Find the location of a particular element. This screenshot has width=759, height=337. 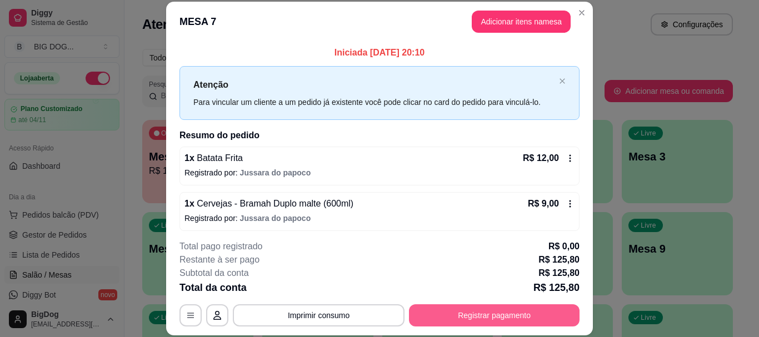

p: Restante à ser pago is located at coordinates (219, 260).